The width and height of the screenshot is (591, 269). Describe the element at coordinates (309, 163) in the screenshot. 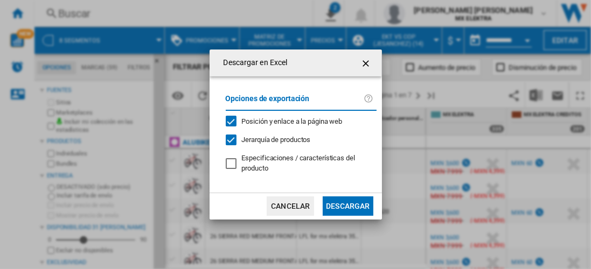

I see `div: Solo se aplica a la Visión Categoría` at that location.